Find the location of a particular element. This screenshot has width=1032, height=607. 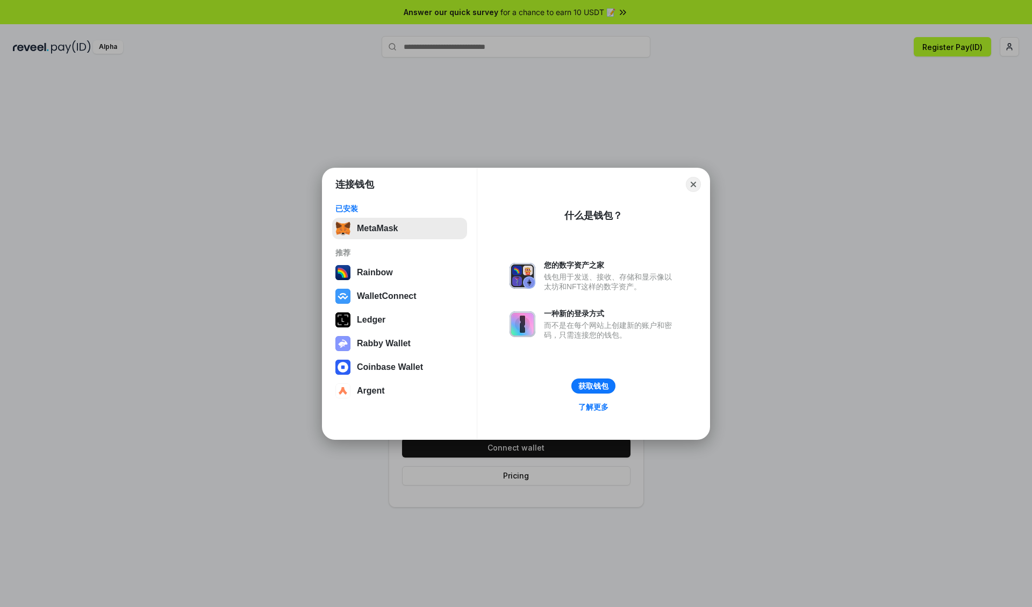

button: Ledger is located at coordinates (399, 320).